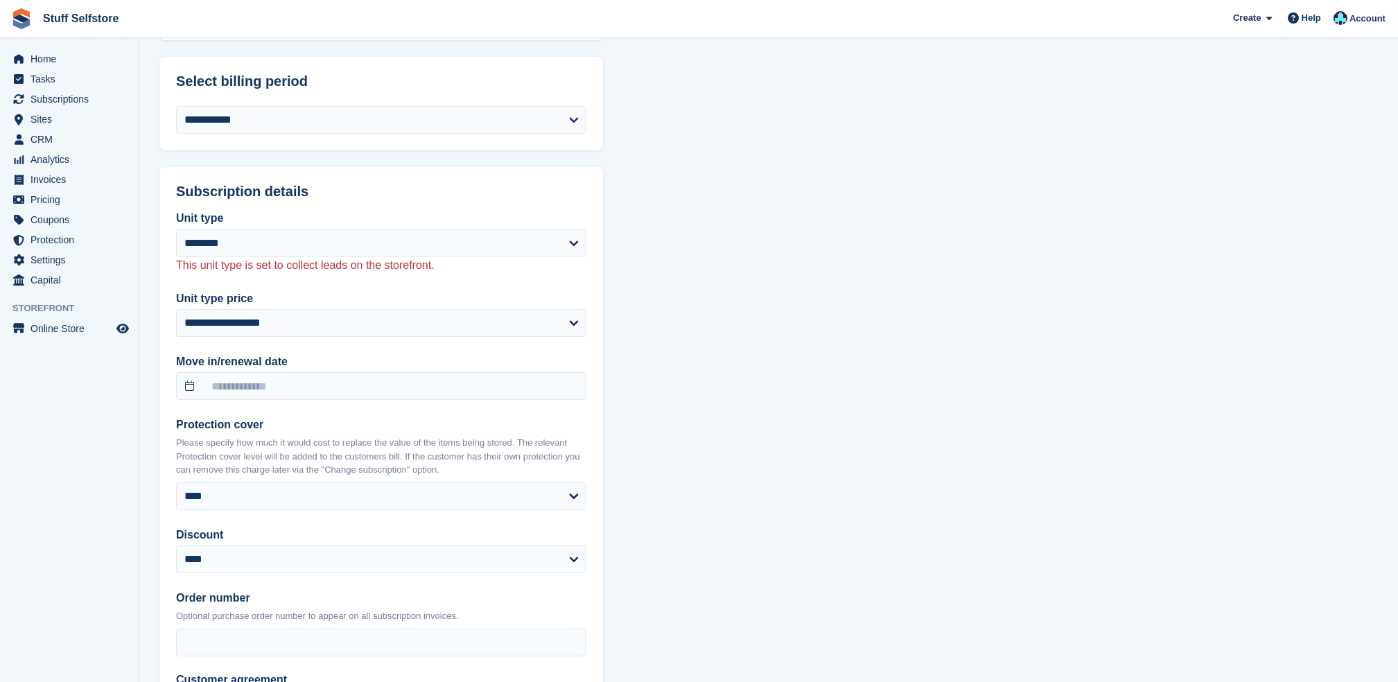  Describe the element at coordinates (381, 81) in the screenshot. I see `h2: Select billing period` at that location.